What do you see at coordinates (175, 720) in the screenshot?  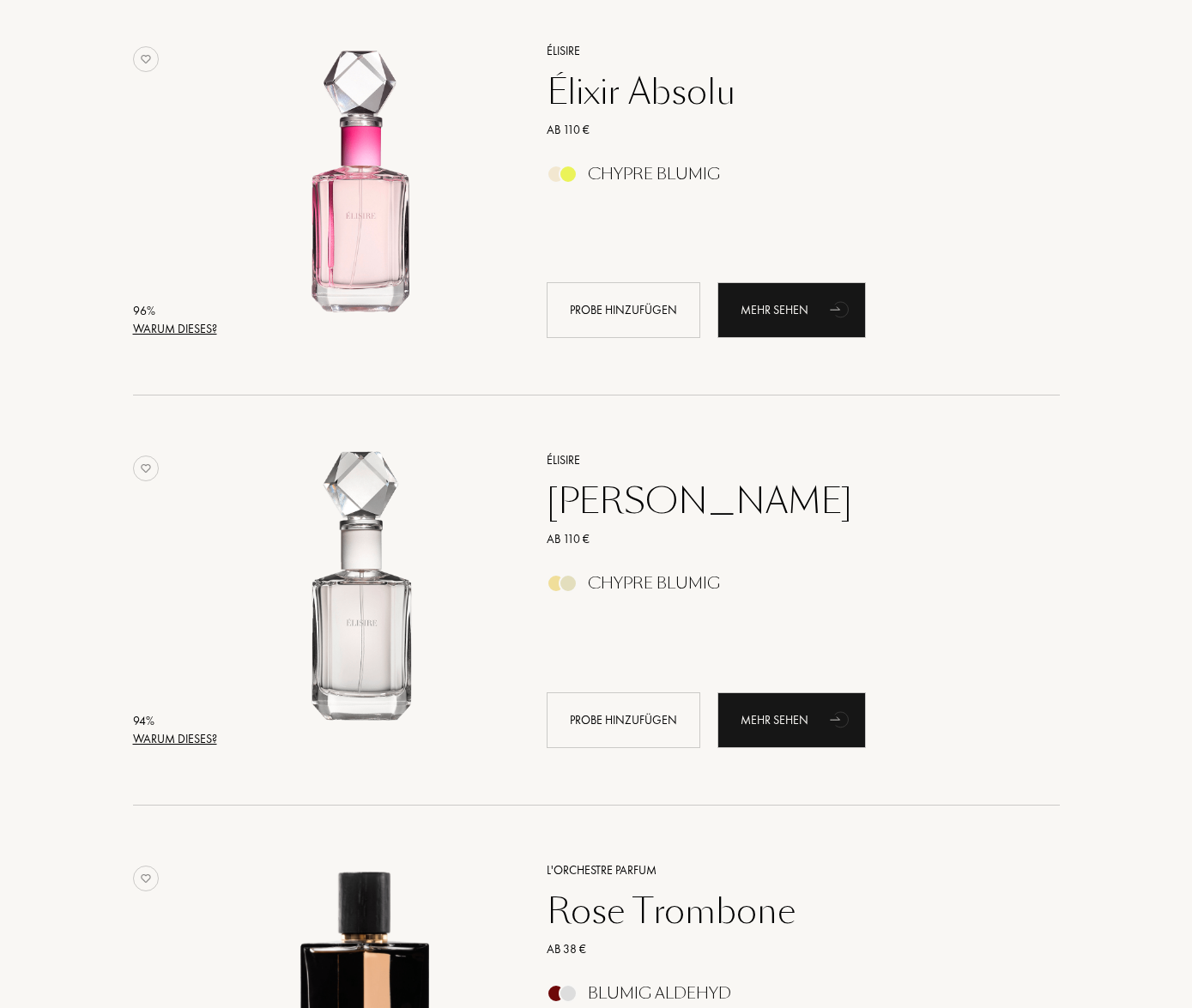 I see `div: 94 %` at bounding box center [175, 720].